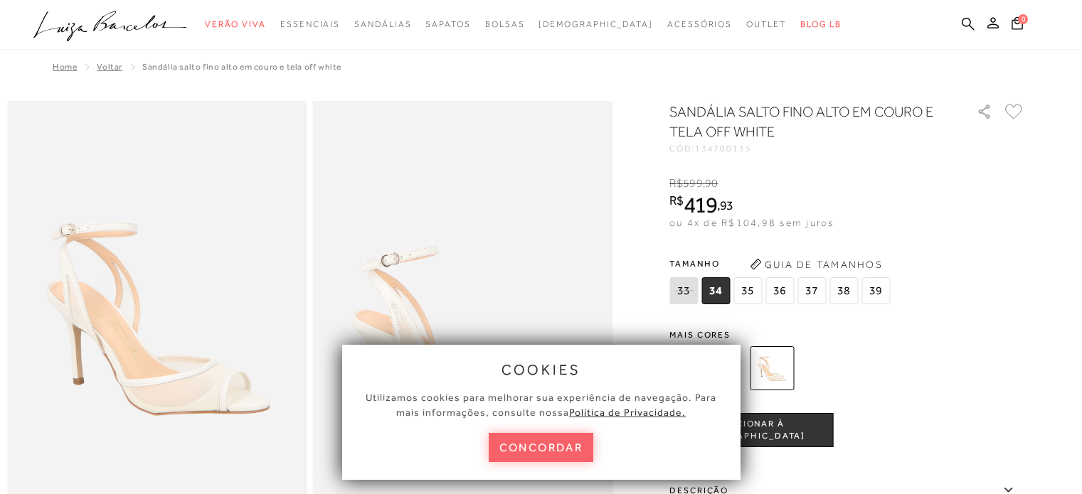  Describe the element at coordinates (726, 205) in the screenshot. I see `span: 93` at that location.